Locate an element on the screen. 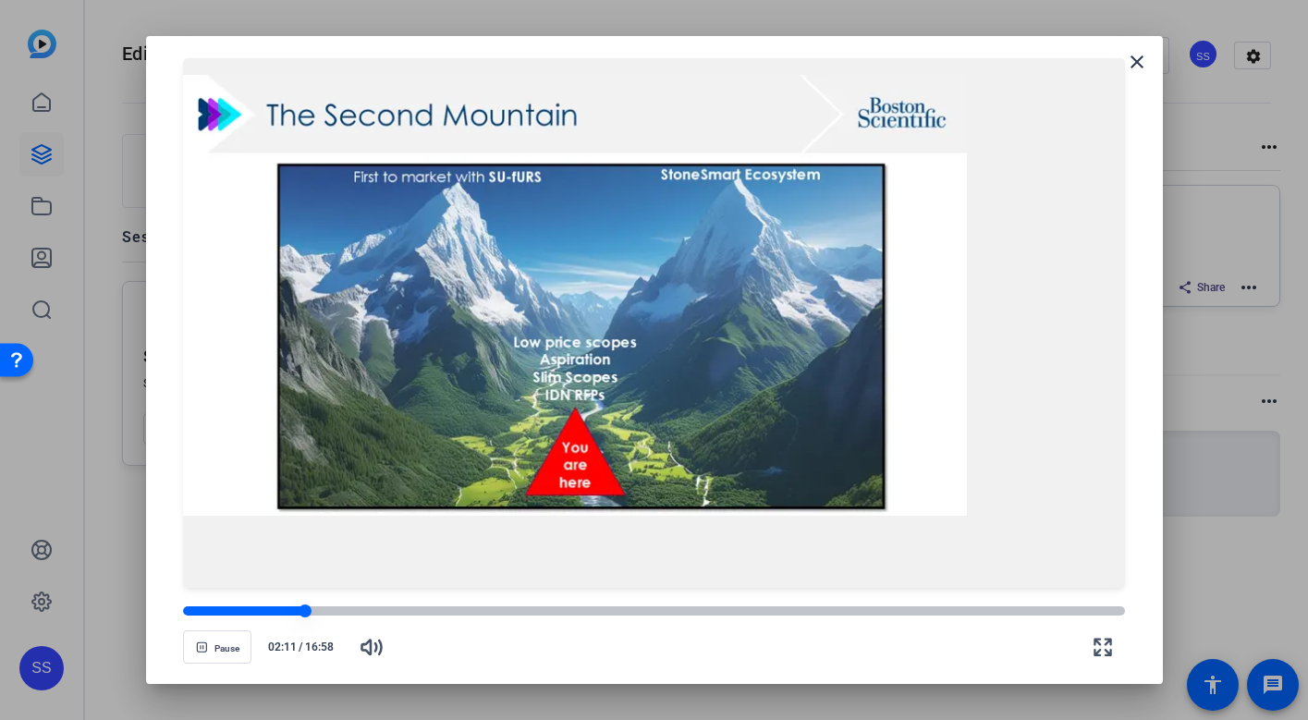 The image size is (1308, 720). button: Pause is located at coordinates (217, 647).